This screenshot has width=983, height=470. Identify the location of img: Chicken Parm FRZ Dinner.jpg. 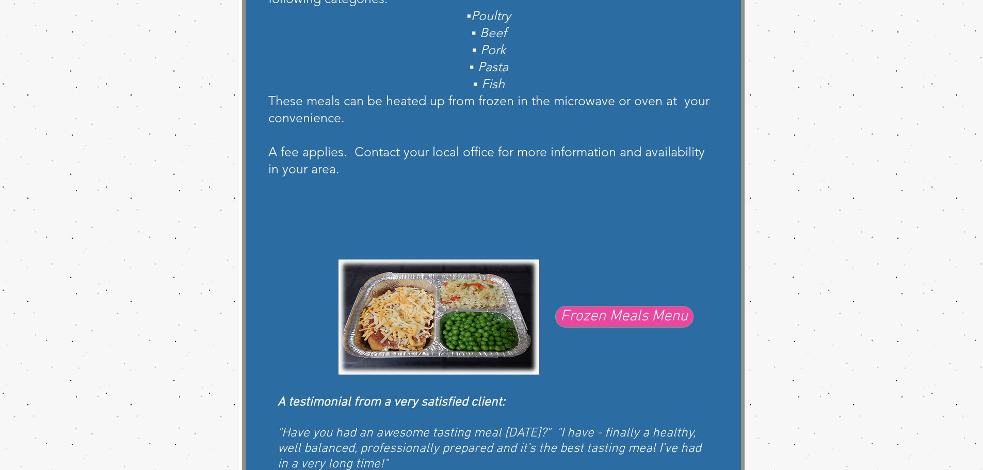
(439, 317).